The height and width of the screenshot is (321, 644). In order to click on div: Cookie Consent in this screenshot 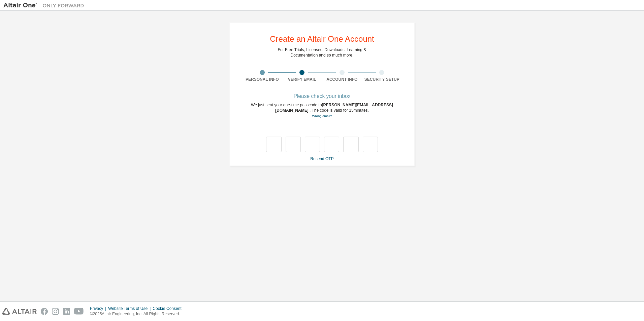, I will do `click(169, 309)`.